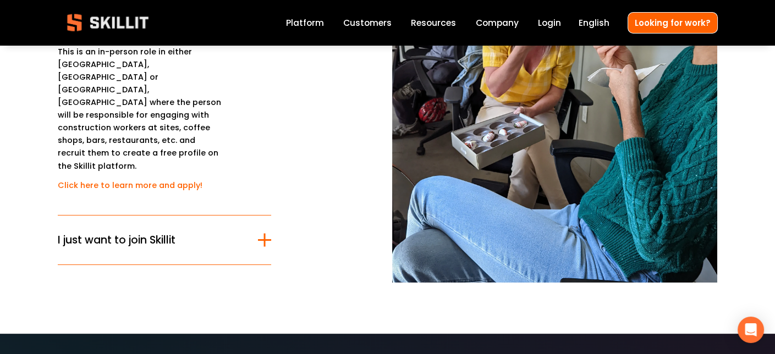 The width and height of the screenshot is (775, 354). What do you see at coordinates (434, 23) in the screenshot?
I see `a: folder dropdown` at bounding box center [434, 23].